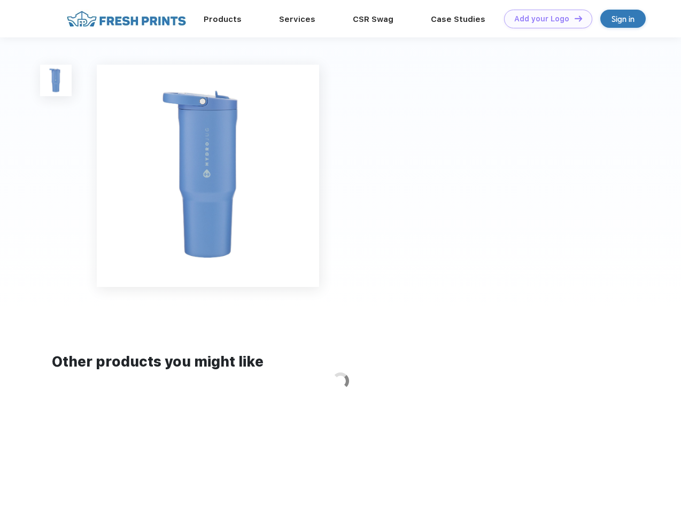  What do you see at coordinates (578, 18) in the screenshot?
I see `img: DT` at bounding box center [578, 18].